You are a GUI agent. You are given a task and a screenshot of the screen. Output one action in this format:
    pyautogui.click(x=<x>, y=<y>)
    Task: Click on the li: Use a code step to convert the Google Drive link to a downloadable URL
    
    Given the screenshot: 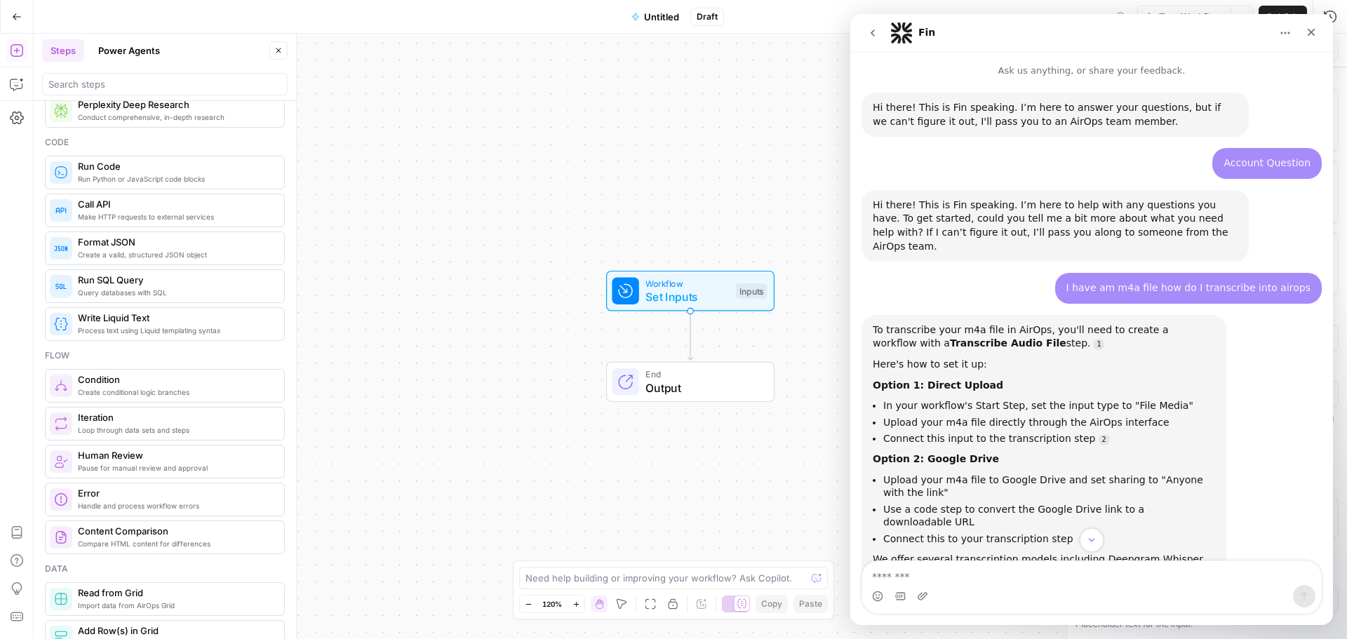 What is the action you would take?
    pyautogui.click(x=199, y=502)
    